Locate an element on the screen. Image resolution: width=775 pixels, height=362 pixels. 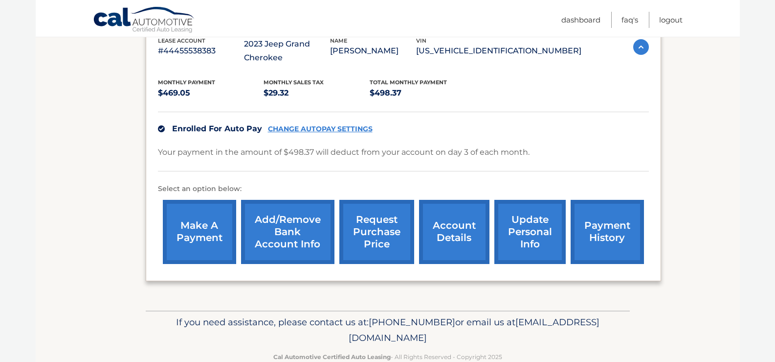
a: request purchase price is located at coordinates (377, 231).